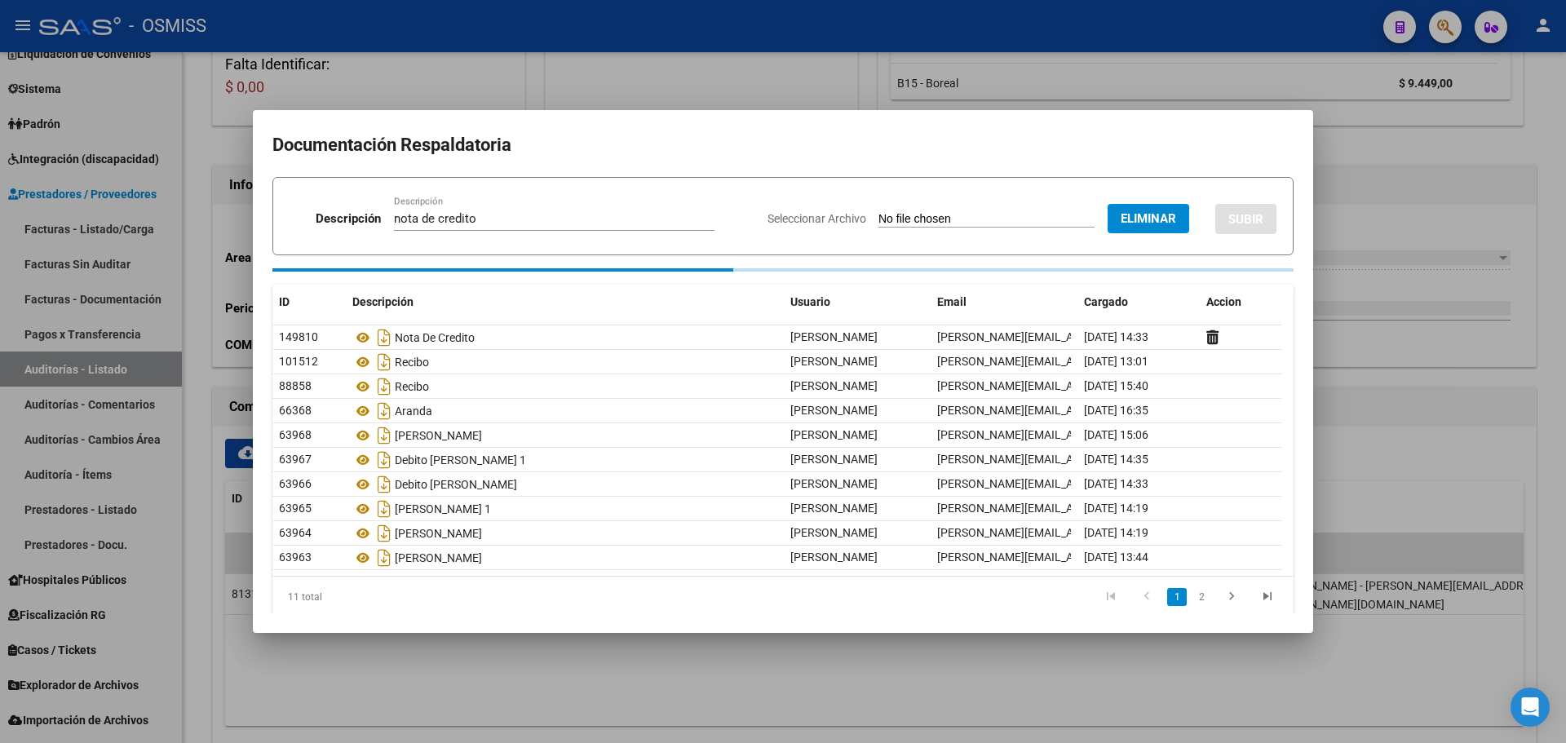 Image resolution: width=1566 pixels, height=743 pixels. I want to click on a: go to last page, so click(1267, 597).